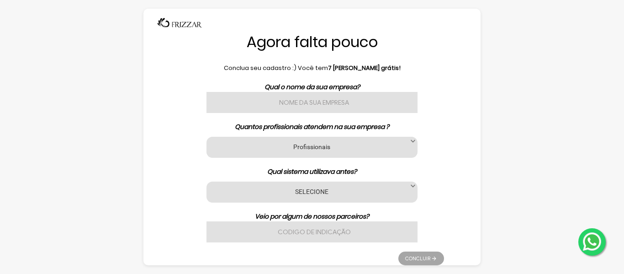 This screenshot has height=274, width=624. Describe the element at coordinates (312, 42) in the screenshot. I see `h1: Agora falta pouco` at that location.